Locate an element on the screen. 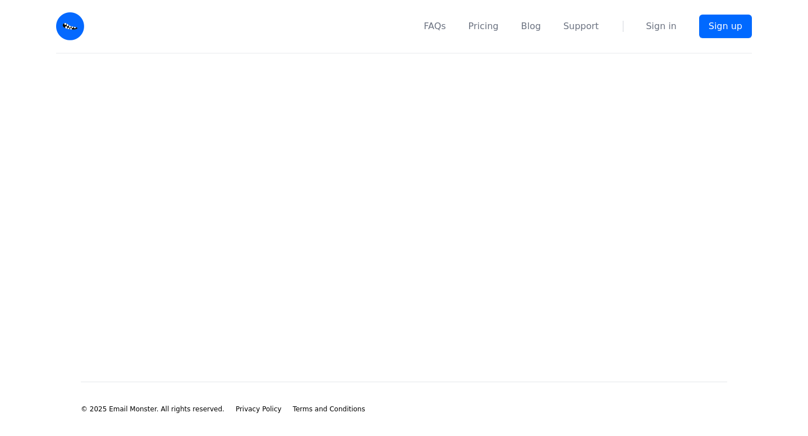  a: Sign in is located at coordinates (661, 26).